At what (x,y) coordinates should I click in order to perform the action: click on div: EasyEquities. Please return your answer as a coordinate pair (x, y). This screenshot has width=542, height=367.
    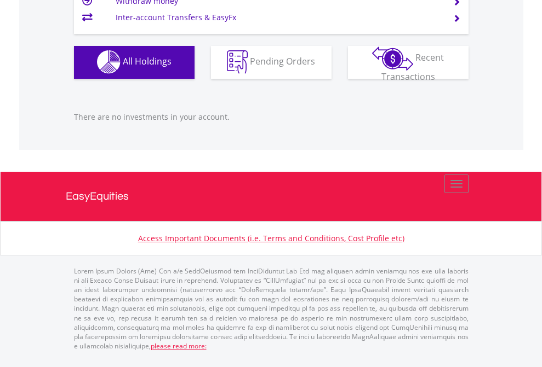
    Looking at the image, I should click on (271, 197).